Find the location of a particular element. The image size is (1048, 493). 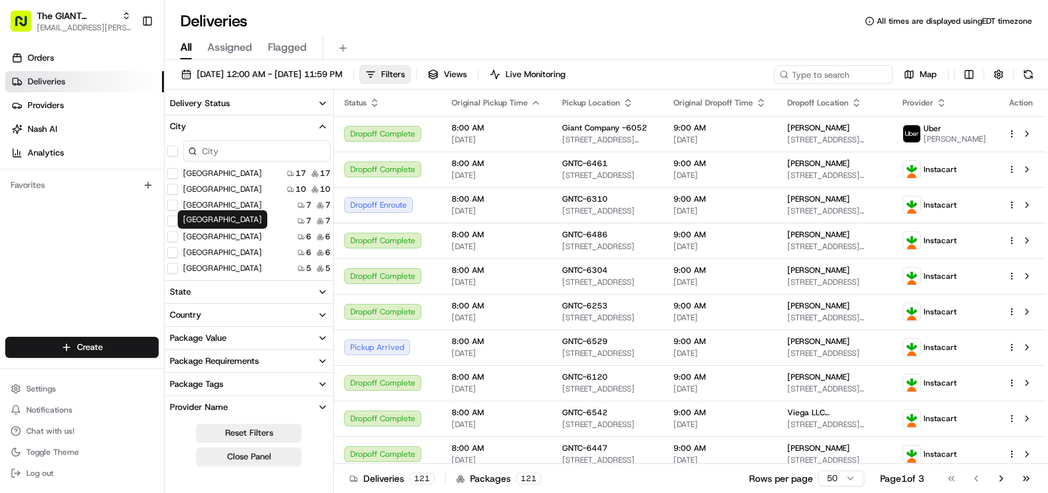

span: Original Dropoff Time is located at coordinates (713, 103).